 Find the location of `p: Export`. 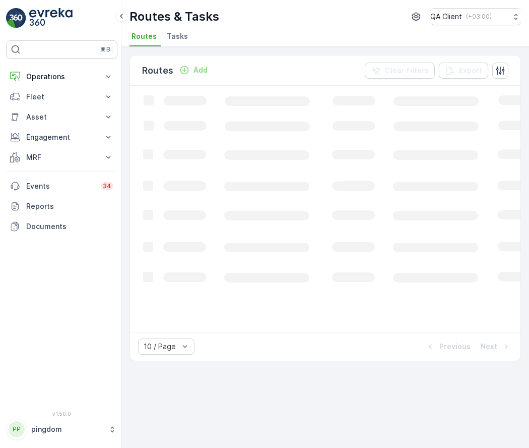

p: Export is located at coordinates (471, 71).